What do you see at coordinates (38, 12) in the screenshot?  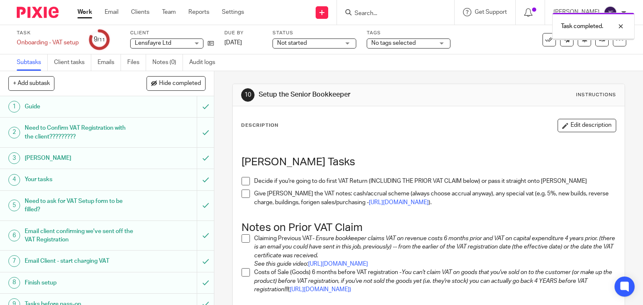 I see `img: Pixie` at bounding box center [38, 12].